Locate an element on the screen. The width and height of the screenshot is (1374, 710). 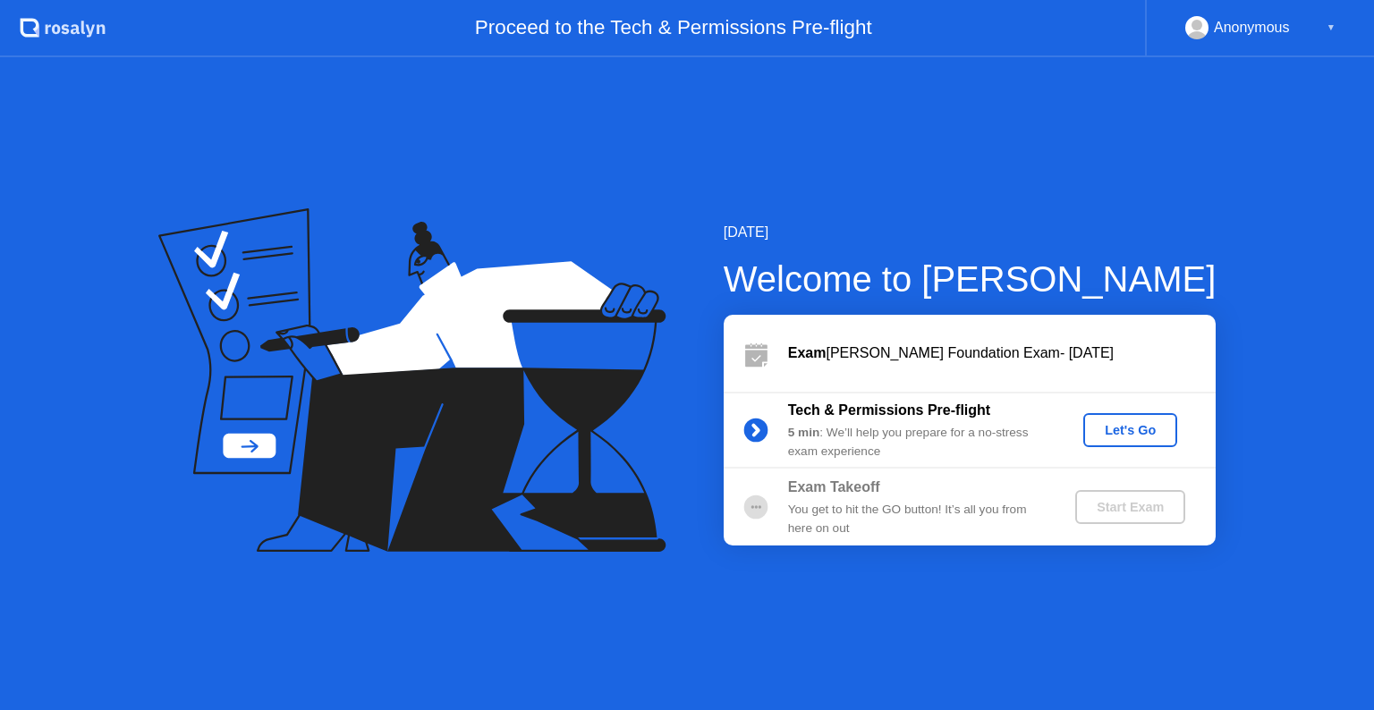
button: Let's Go is located at coordinates (1130, 430).